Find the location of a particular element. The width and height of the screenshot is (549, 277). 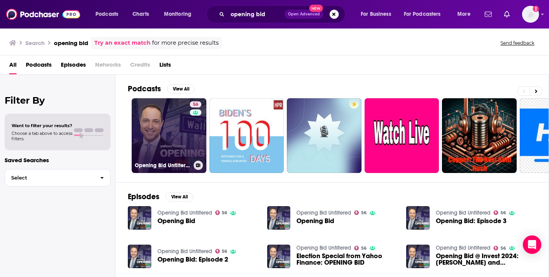

span: Opening Bid: Episode 3 is located at coordinates (471, 221).